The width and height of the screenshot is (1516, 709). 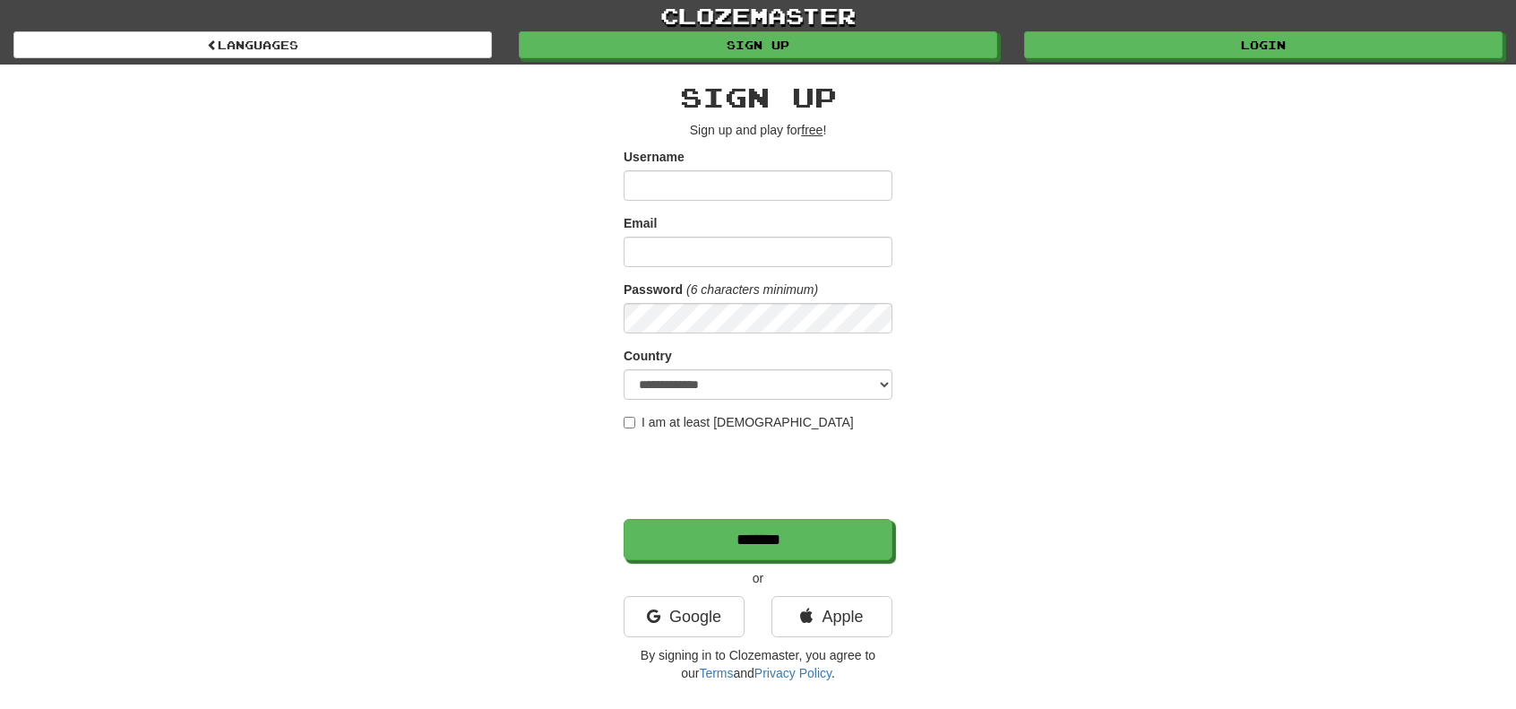 What do you see at coordinates (832, 617) in the screenshot?
I see `a: Apple` at bounding box center [832, 617].